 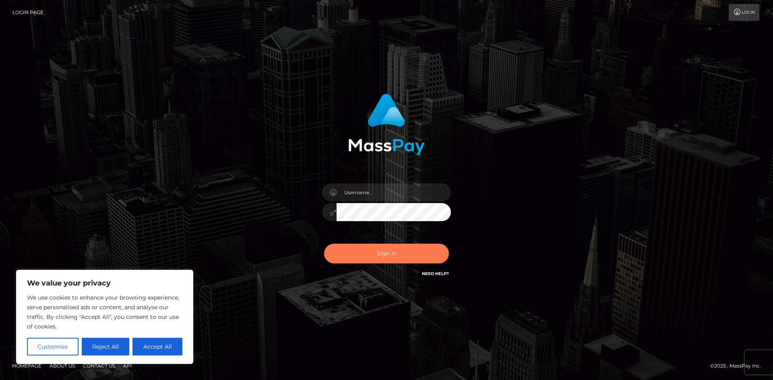 I want to click on p: We value your privacy, so click(x=105, y=283).